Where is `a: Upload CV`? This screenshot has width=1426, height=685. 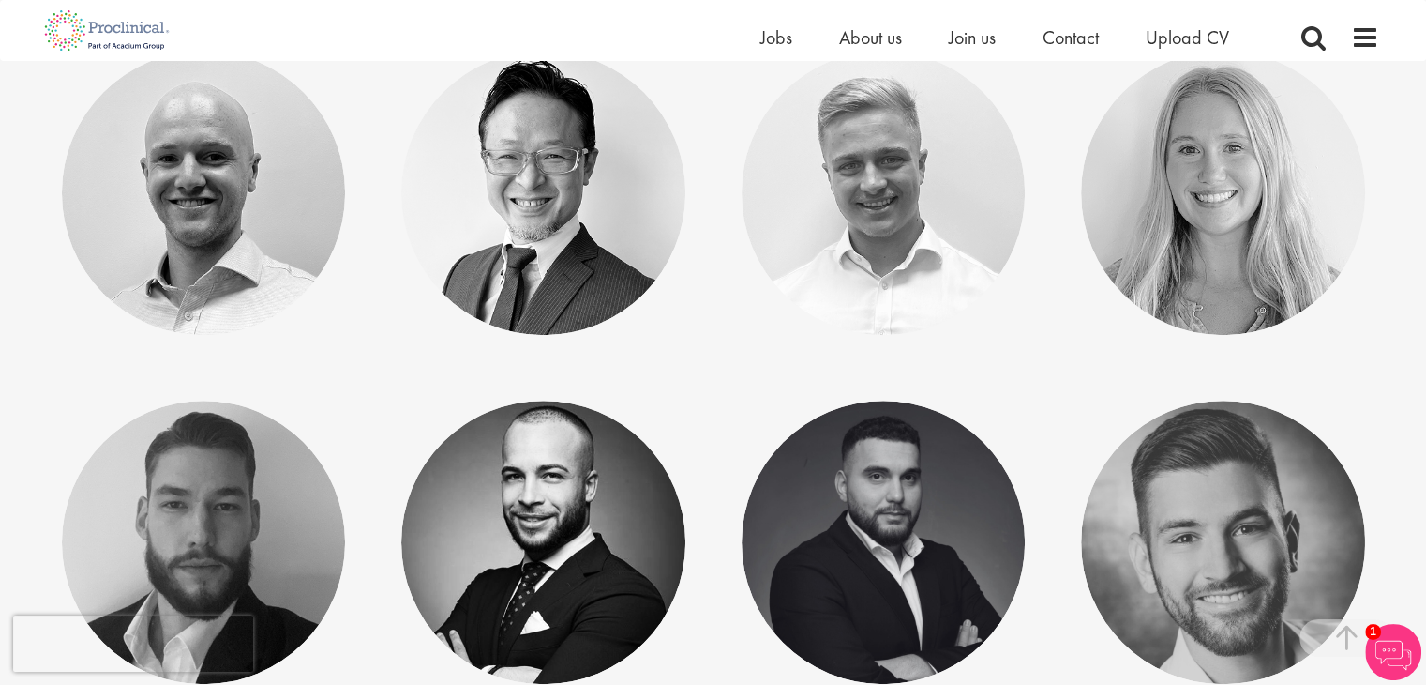 a: Upload CV is located at coordinates (1187, 38).